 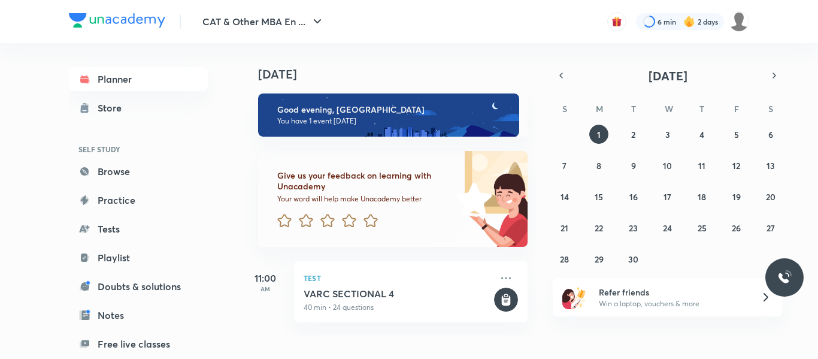 What do you see at coordinates (668, 165) in the screenshot?
I see `button: September 10, 2025` at bounding box center [668, 165].